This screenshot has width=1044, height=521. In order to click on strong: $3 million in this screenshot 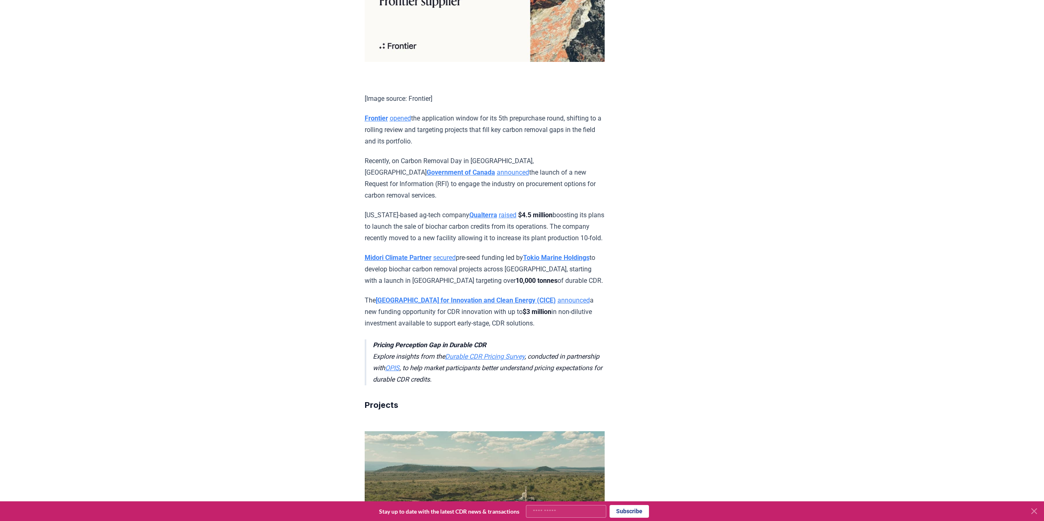, I will do `click(537, 312)`.